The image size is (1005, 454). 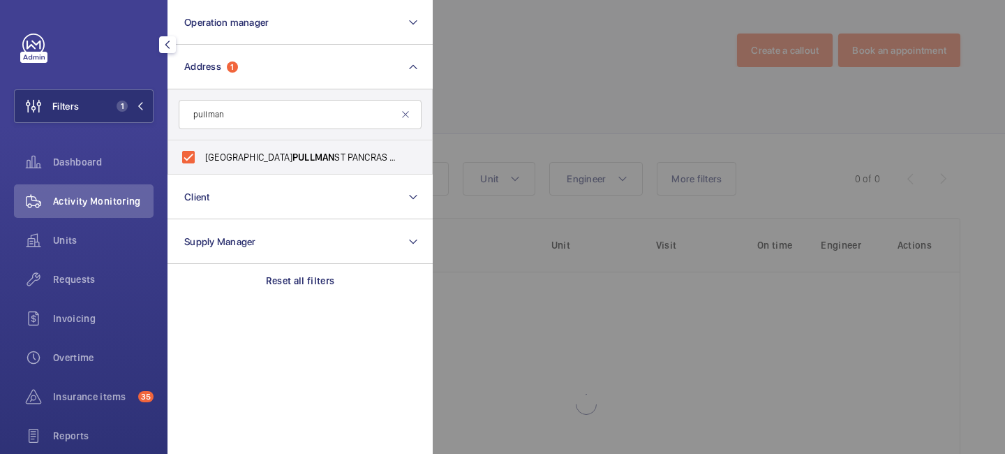 I want to click on button: Filters1, so click(x=84, y=106).